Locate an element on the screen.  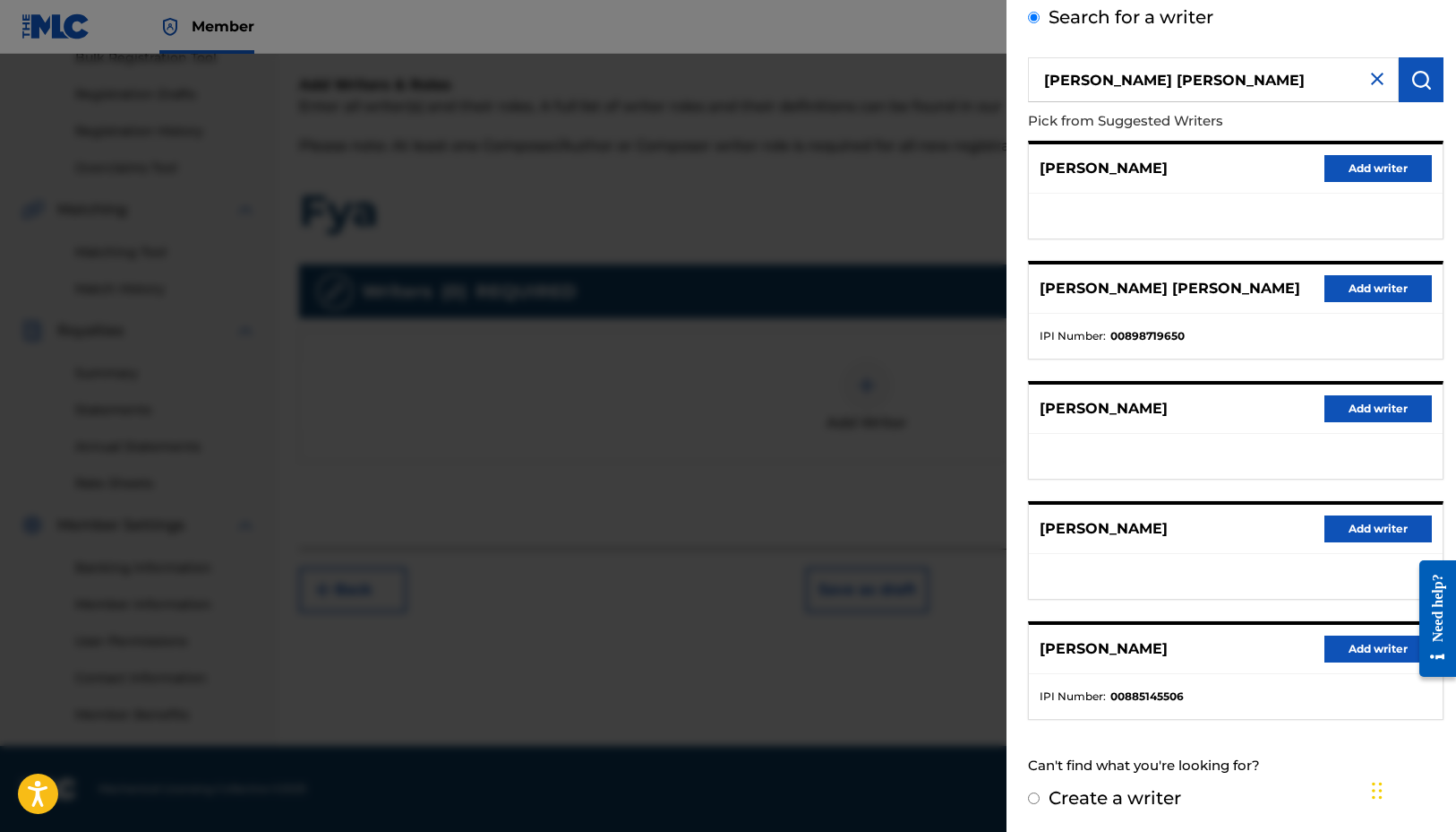
p: Pick from Suggested Writers is located at coordinates (1185, 121).